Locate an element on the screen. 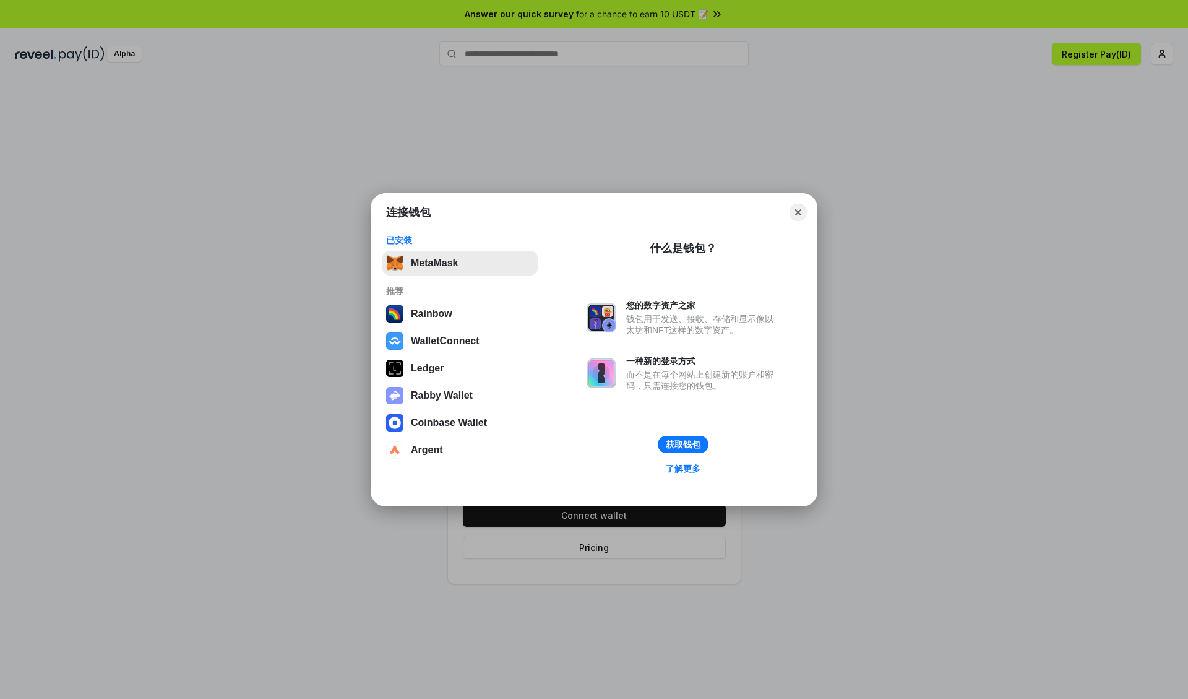 The height and width of the screenshot is (699, 1188). div: Argent is located at coordinates (427, 450).